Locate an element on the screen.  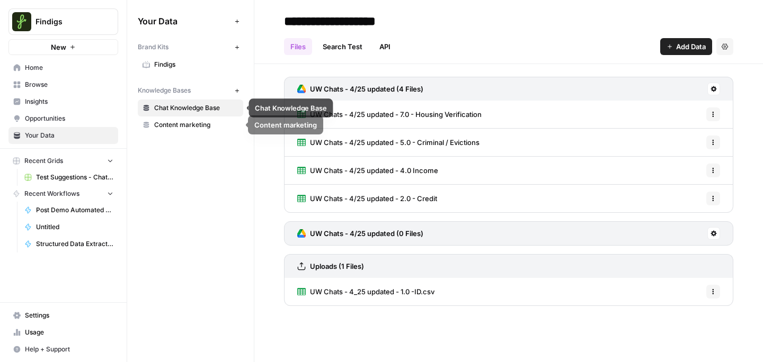
h3: UW Chats - 4/25 updated (0 Files) is located at coordinates (367, 234).